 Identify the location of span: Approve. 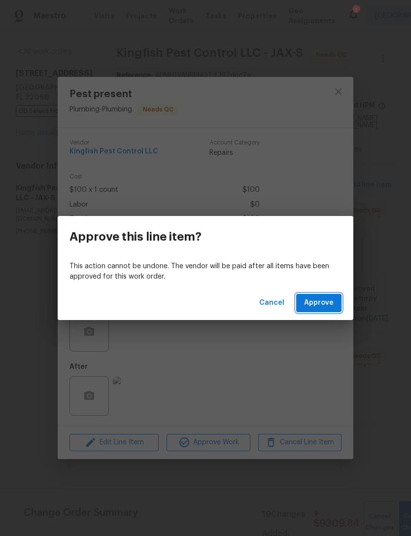
(319, 303).